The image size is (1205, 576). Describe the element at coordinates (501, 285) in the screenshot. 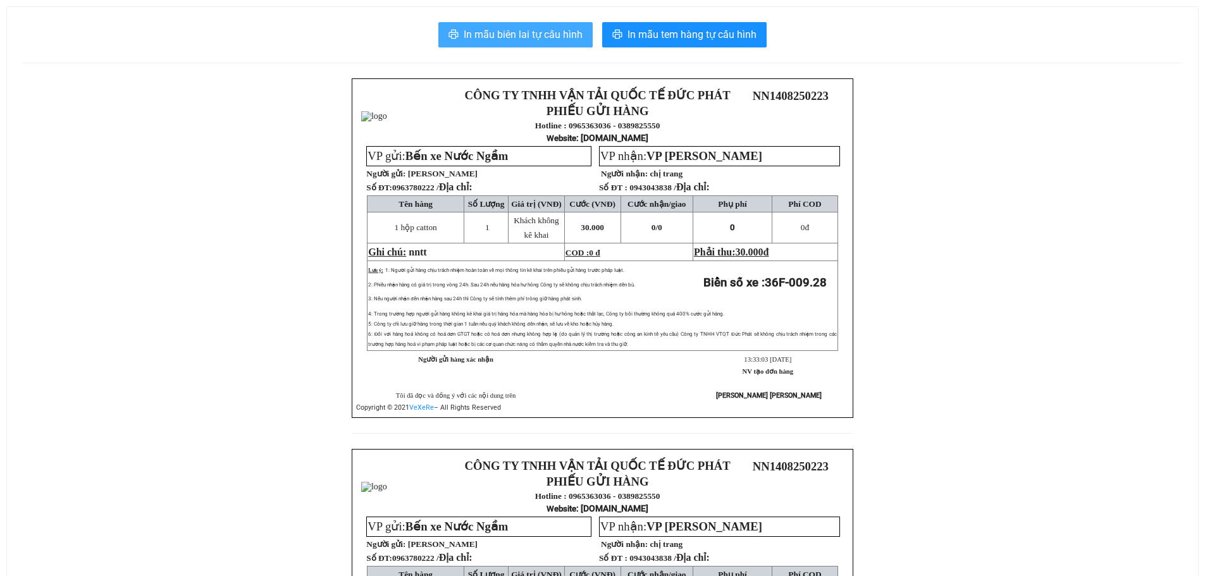

I see `span: 2: Phiếu nhận hàng có giá trị trong vòng 24h. Sau 24h nếu hàng hóa hư hỏng Công ty sẽ không chịu ...` at that location.